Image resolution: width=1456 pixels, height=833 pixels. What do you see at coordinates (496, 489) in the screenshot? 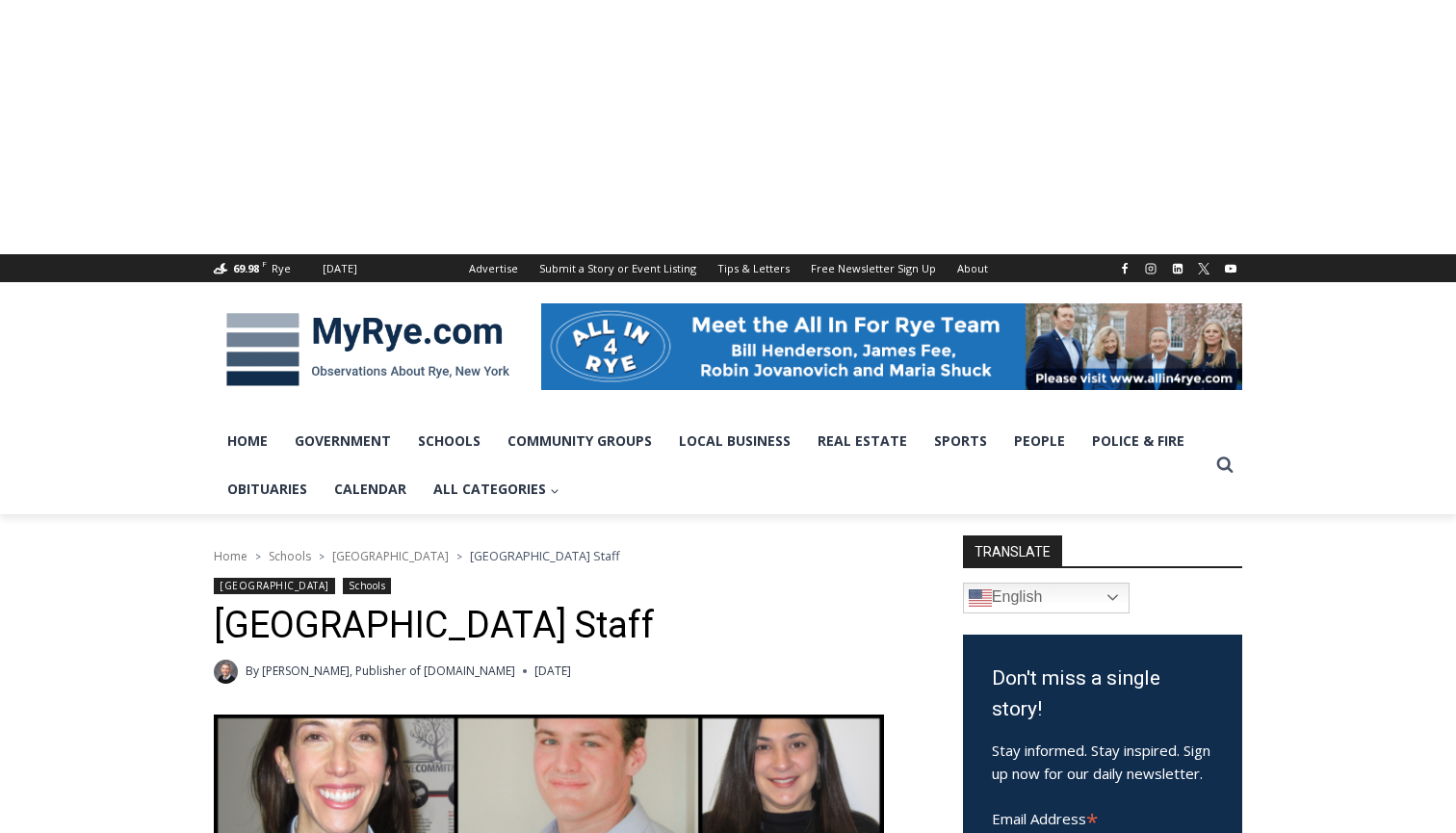
I see `a: All Categories` at bounding box center [496, 489].